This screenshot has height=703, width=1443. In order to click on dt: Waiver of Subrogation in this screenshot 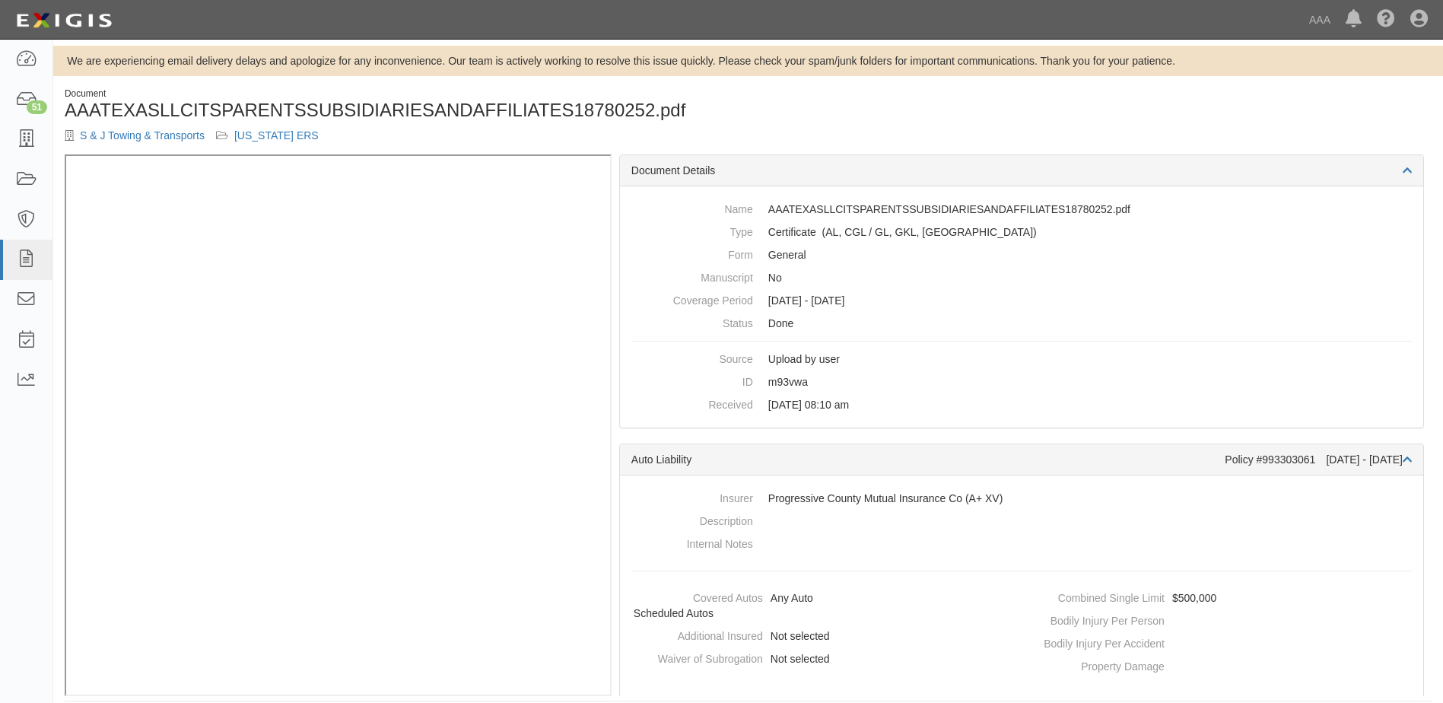, I will do `click(694, 656)`.